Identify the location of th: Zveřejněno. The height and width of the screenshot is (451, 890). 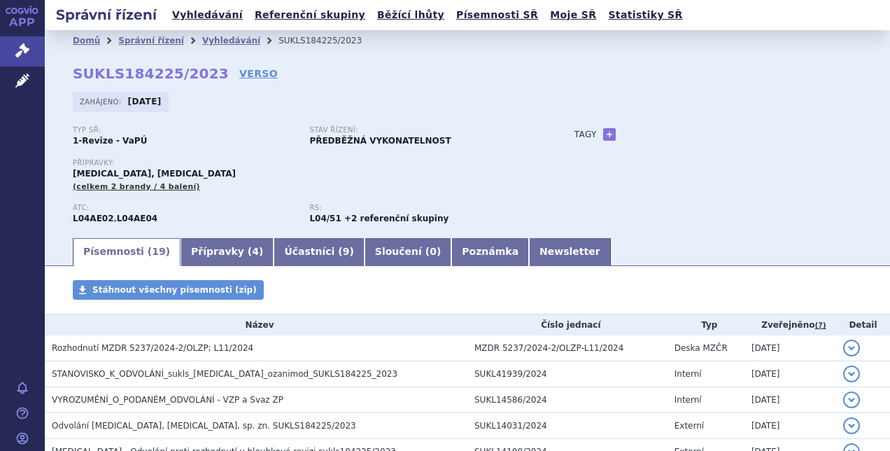
(790, 325).